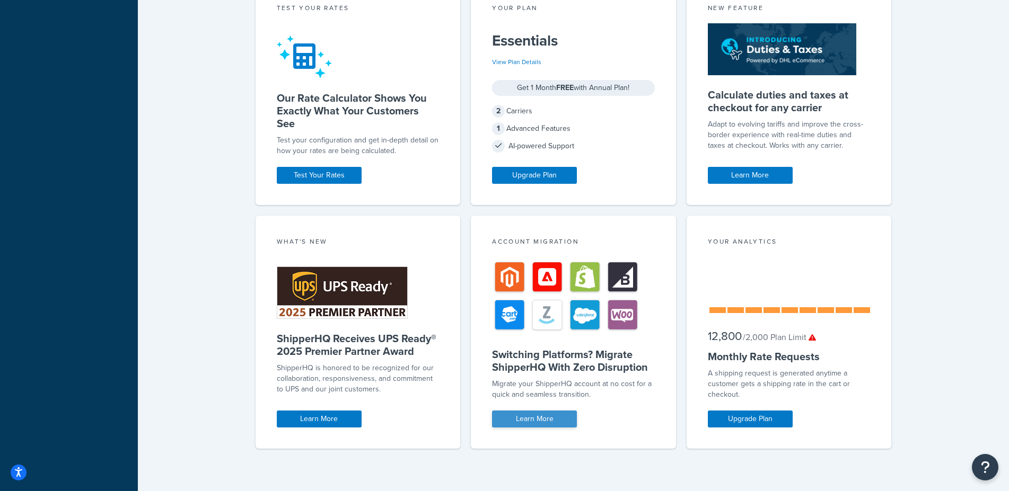 The width and height of the screenshot is (1009, 491). What do you see at coordinates (789, 135) in the screenshot?
I see `p: Adapt to evolving tariffs and improve the cross-border experience with real-time duties and taxes...` at bounding box center [789, 135].